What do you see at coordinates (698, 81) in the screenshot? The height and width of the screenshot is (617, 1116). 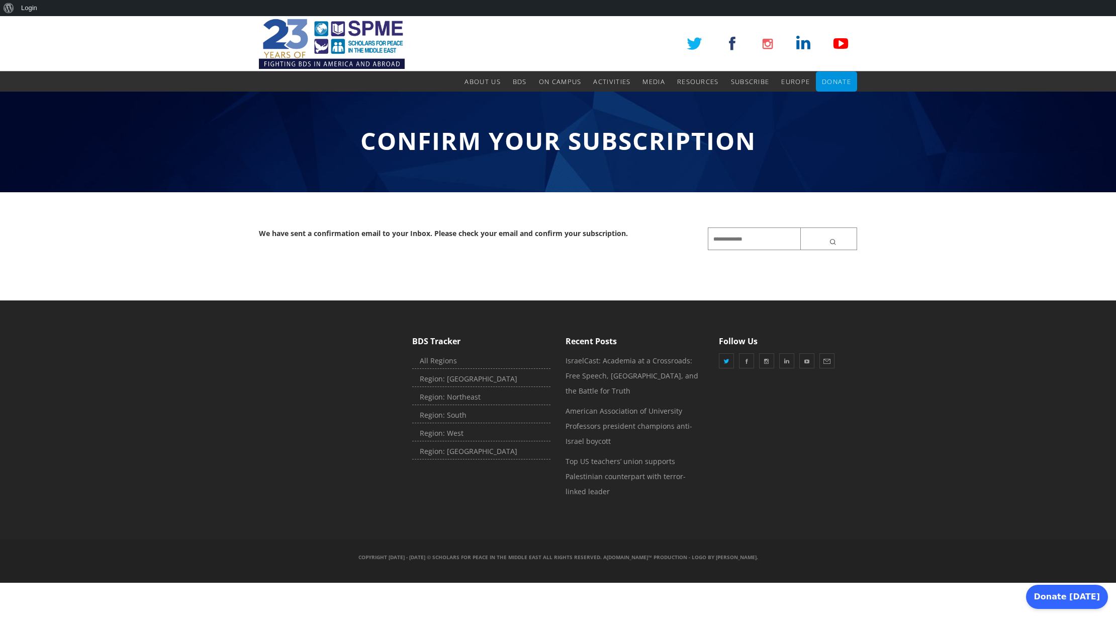 I see `span: Resources` at bounding box center [698, 81].